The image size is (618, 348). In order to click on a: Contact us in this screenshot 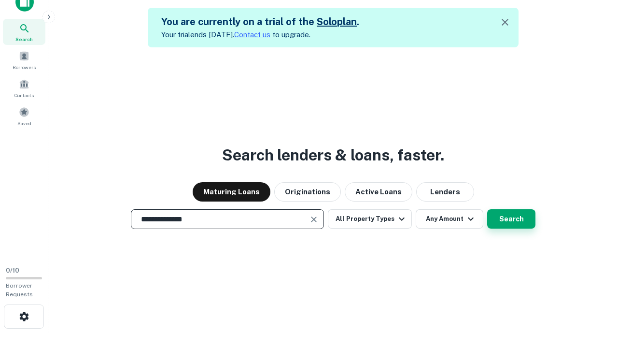, I will do `click(252, 34)`.